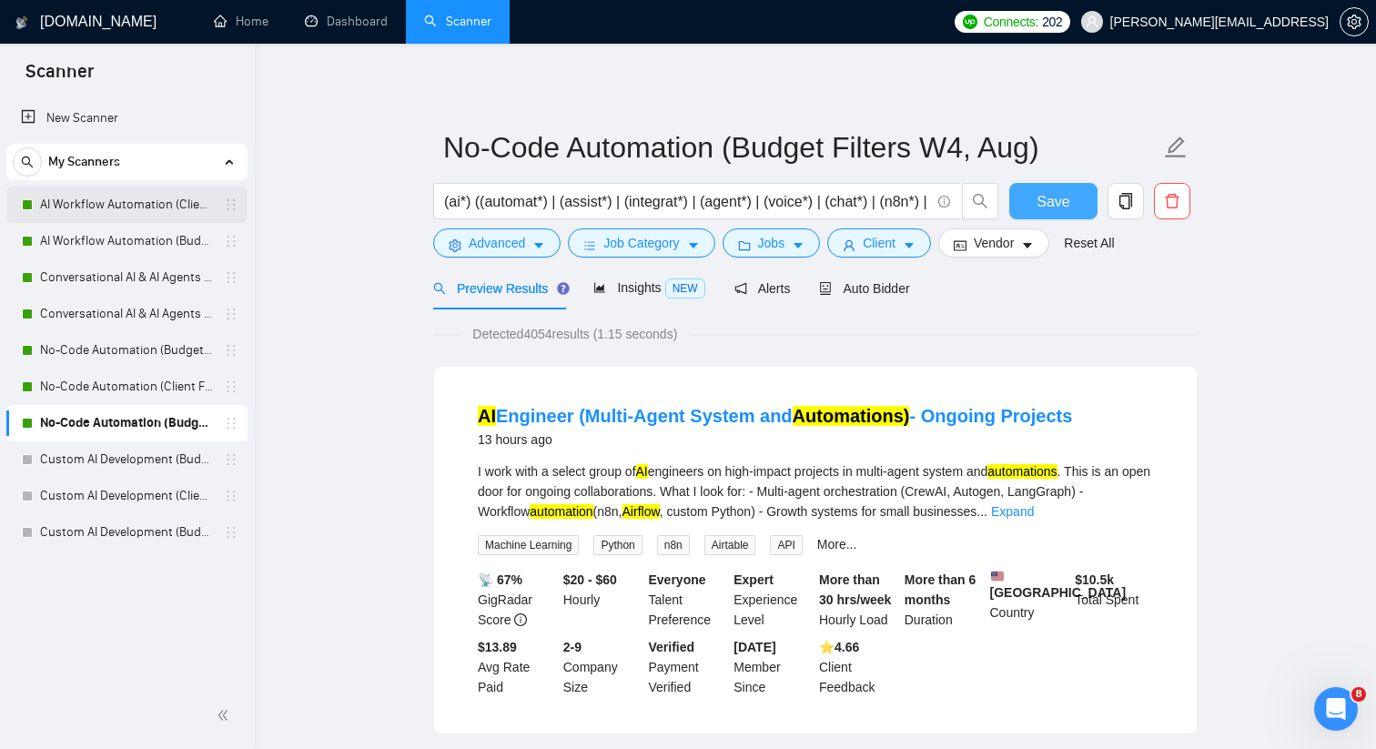 The height and width of the screenshot is (749, 1376). I want to click on a: No-Code Automation (Budget Filters), so click(126, 350).